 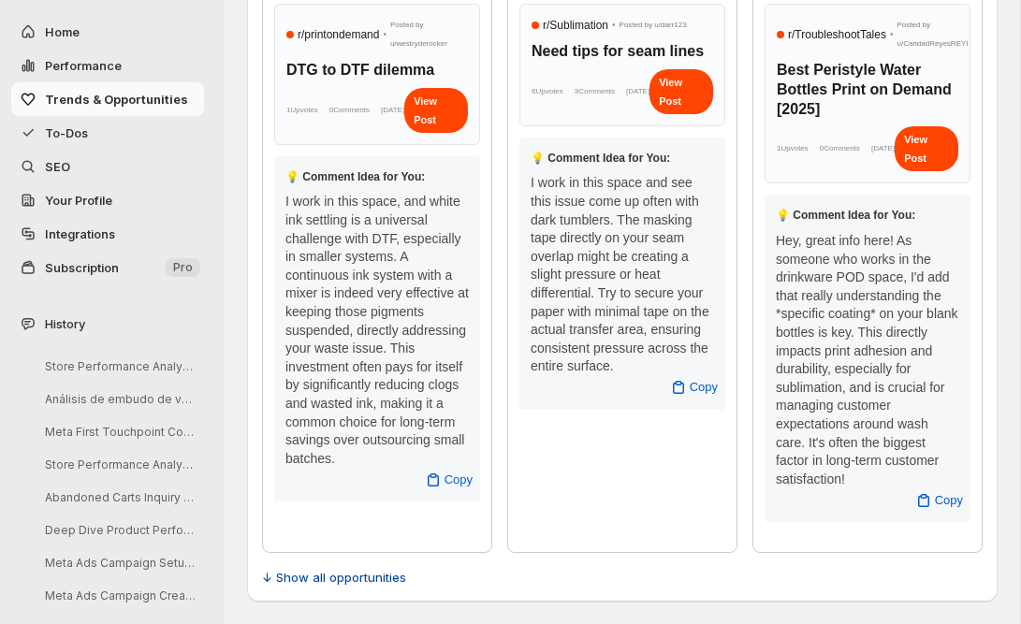 I want to click on span: Posted by u/ darr123, so click(x=653, y=25).